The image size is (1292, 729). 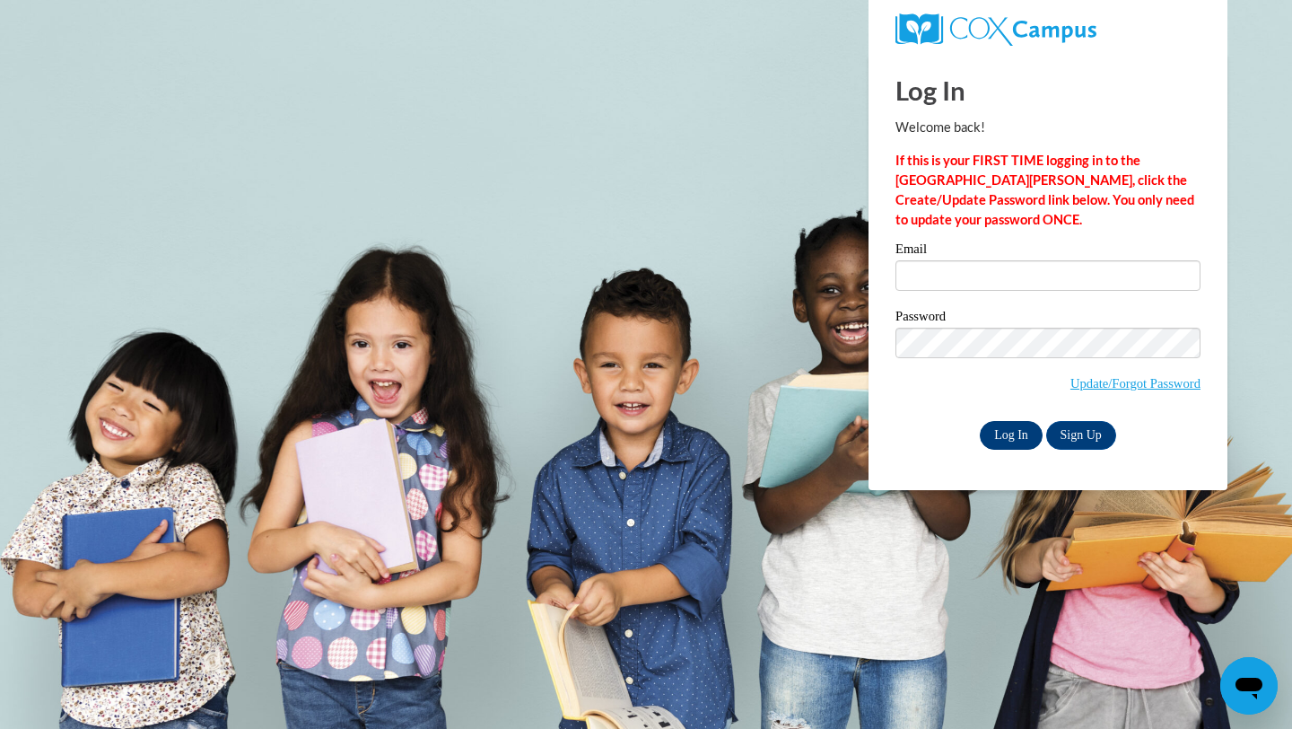 I want to click on a: Sign Up, so click(x=1081, y=435).